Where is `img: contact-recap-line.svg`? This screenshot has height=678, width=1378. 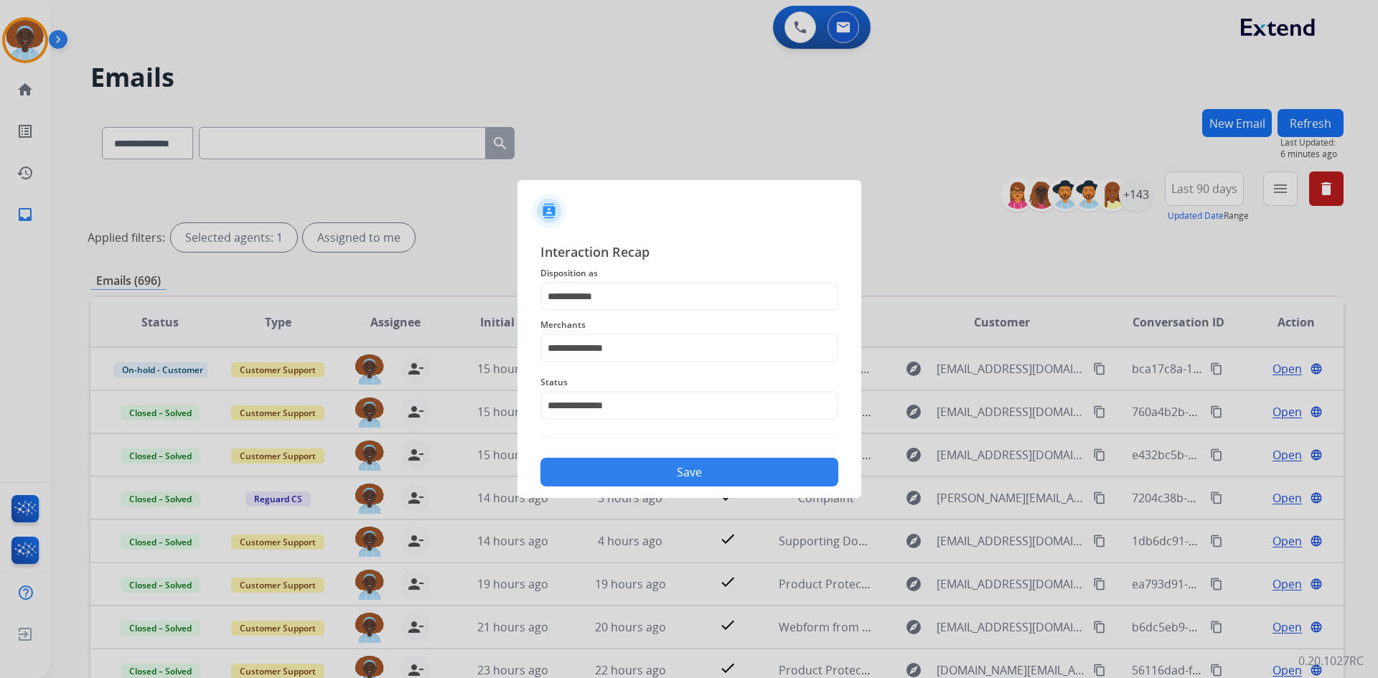 img: contact-recap-line.svg is located at coordinates (689, 437).